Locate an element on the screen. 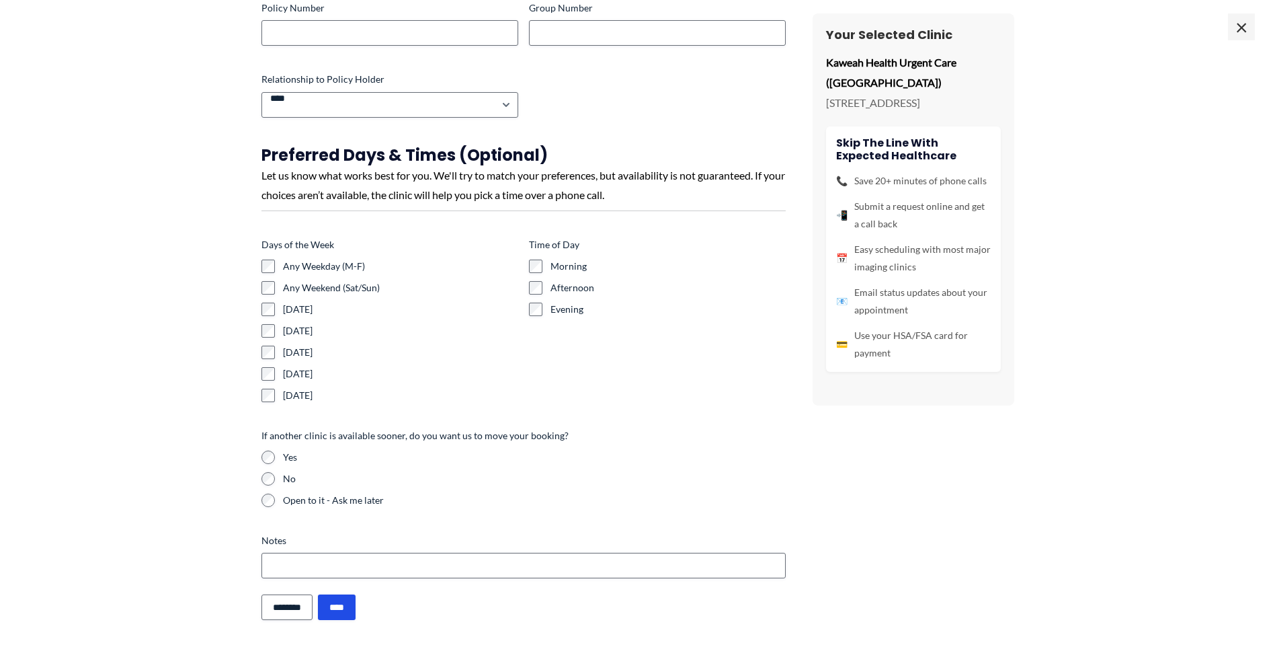 The width and height of the screenshot is (1275, 647). label: Open to it - Ask me later is located at coordinates (535, 500).